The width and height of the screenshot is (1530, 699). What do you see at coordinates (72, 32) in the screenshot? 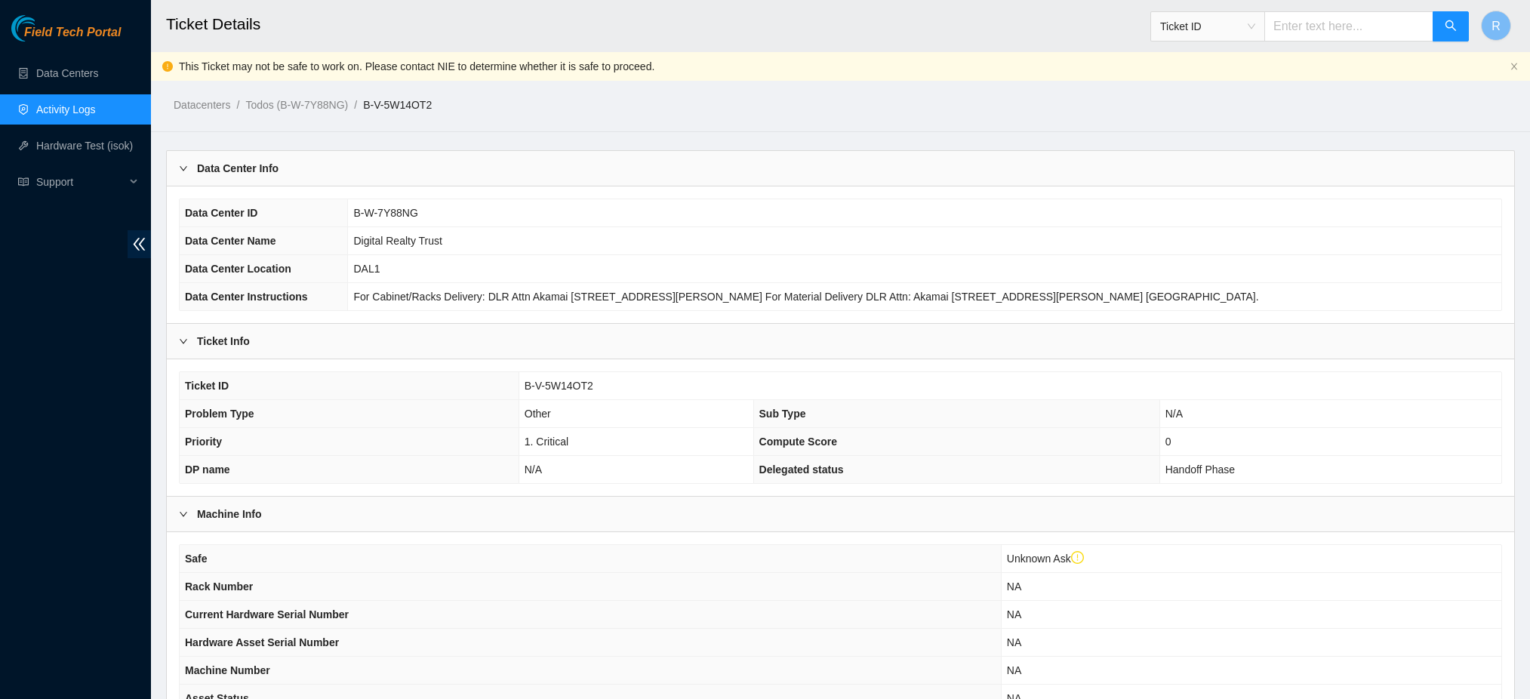
I see `span: Field Tech Portal` at bounding box center [72, 32].